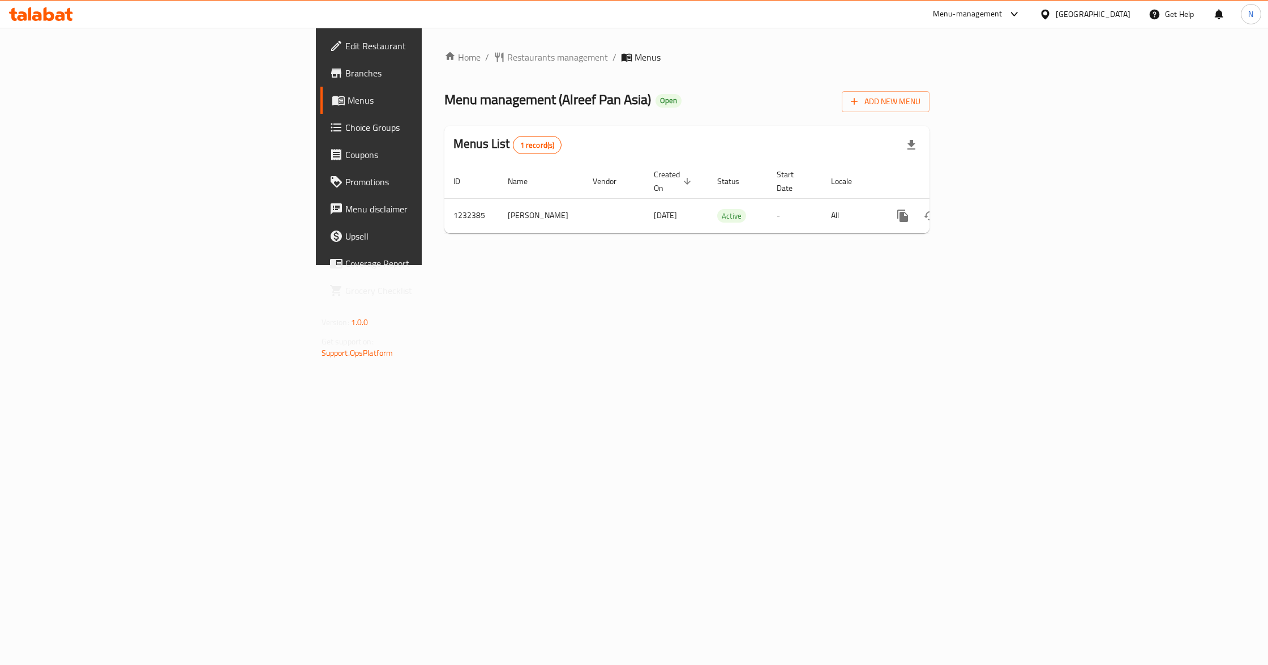 The width and height of the screenshot is (1268, 665). What do you see at coordinates (348, 341) in the screenshot?
I see `span: Get support on:` at bounding box center [348, 341].